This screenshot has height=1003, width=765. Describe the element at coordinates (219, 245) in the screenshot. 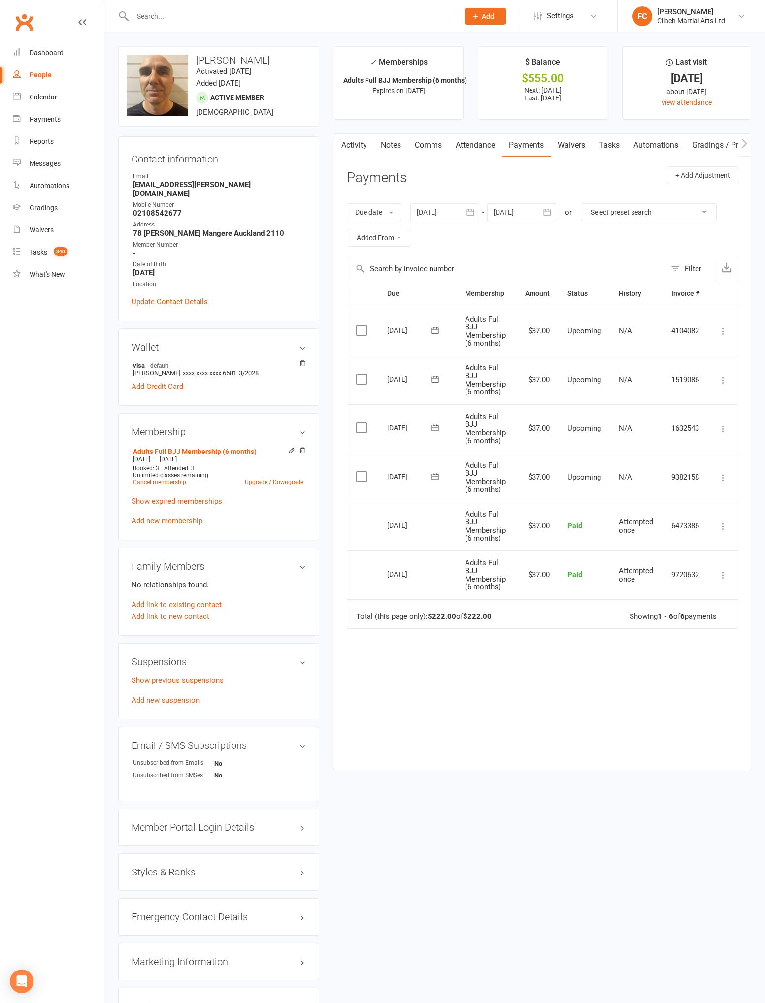

I see `div: Member Number` at that location.